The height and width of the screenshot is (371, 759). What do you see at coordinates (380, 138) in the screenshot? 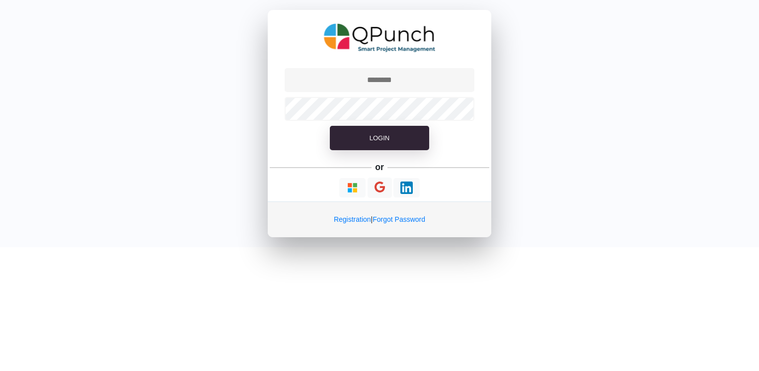
I see `button: Login` at bounding box center [380, 138].